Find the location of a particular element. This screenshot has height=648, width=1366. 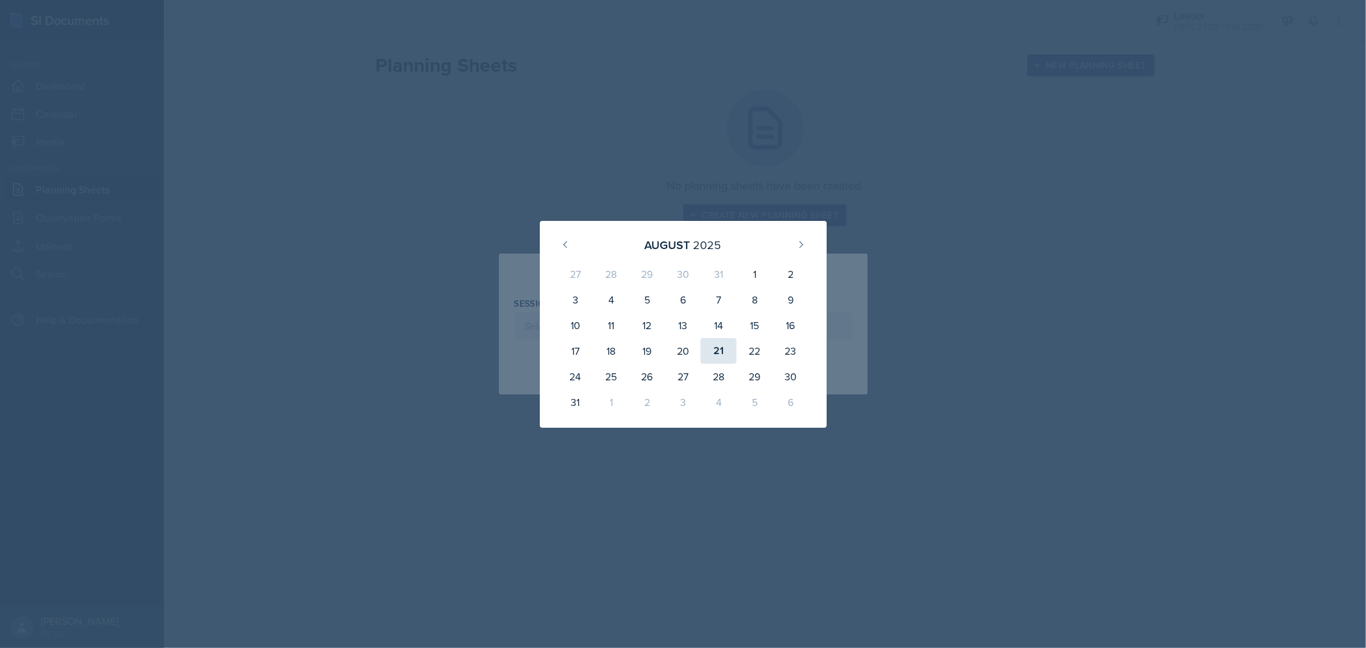

div: 2025 is located at coordinates (708, 245).